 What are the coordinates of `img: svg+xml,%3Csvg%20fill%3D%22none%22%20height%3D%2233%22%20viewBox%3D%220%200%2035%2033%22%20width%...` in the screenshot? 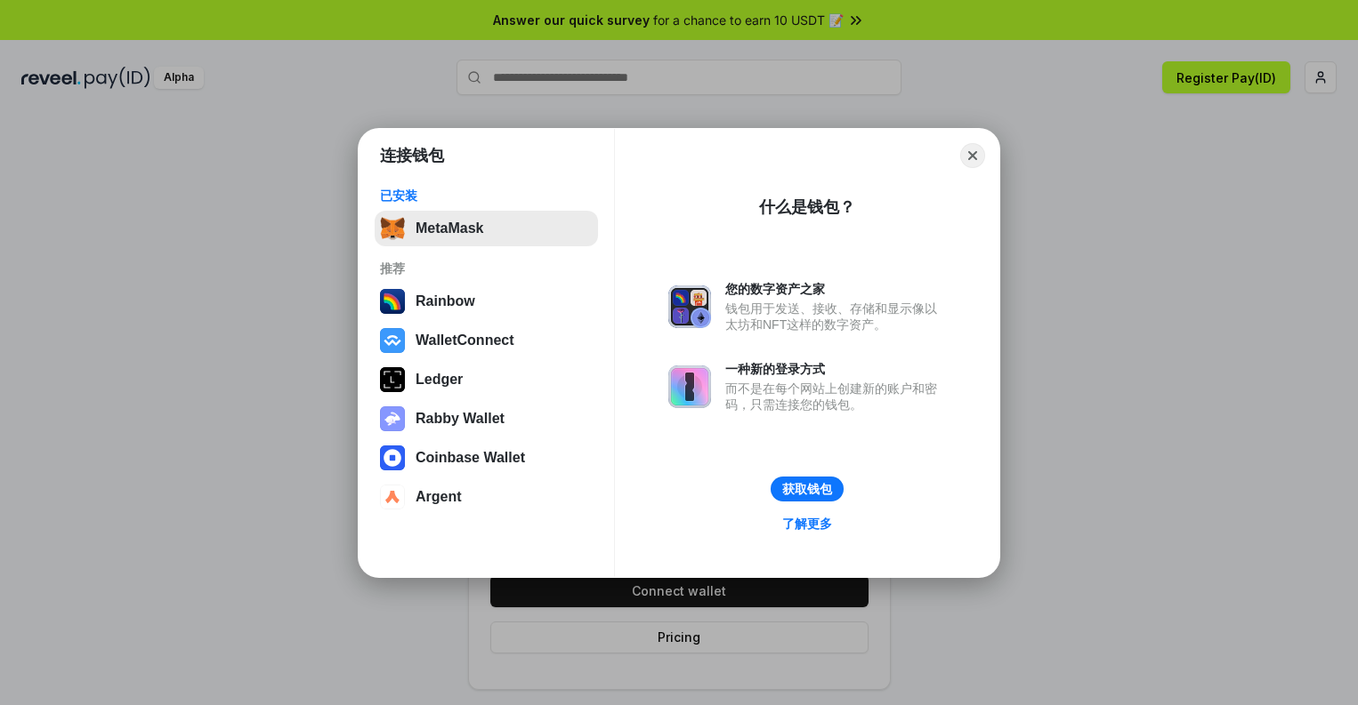 It's located at (392, 229).